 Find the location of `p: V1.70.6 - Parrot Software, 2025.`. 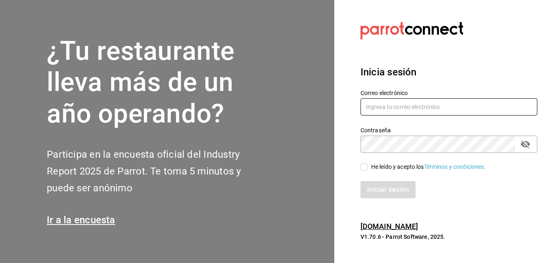

p: V1.70.6 - Parrot Software, 2025. is located at coordinates (449, 237).